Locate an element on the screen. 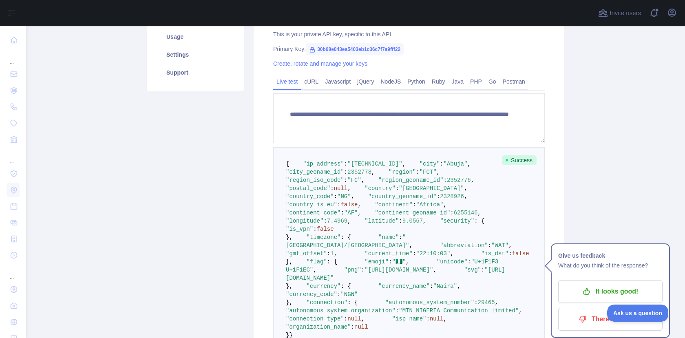 Image resolution: width=685 pixels, height=338 pixels. span: "is_dst" is located at coordinates (495, 254).